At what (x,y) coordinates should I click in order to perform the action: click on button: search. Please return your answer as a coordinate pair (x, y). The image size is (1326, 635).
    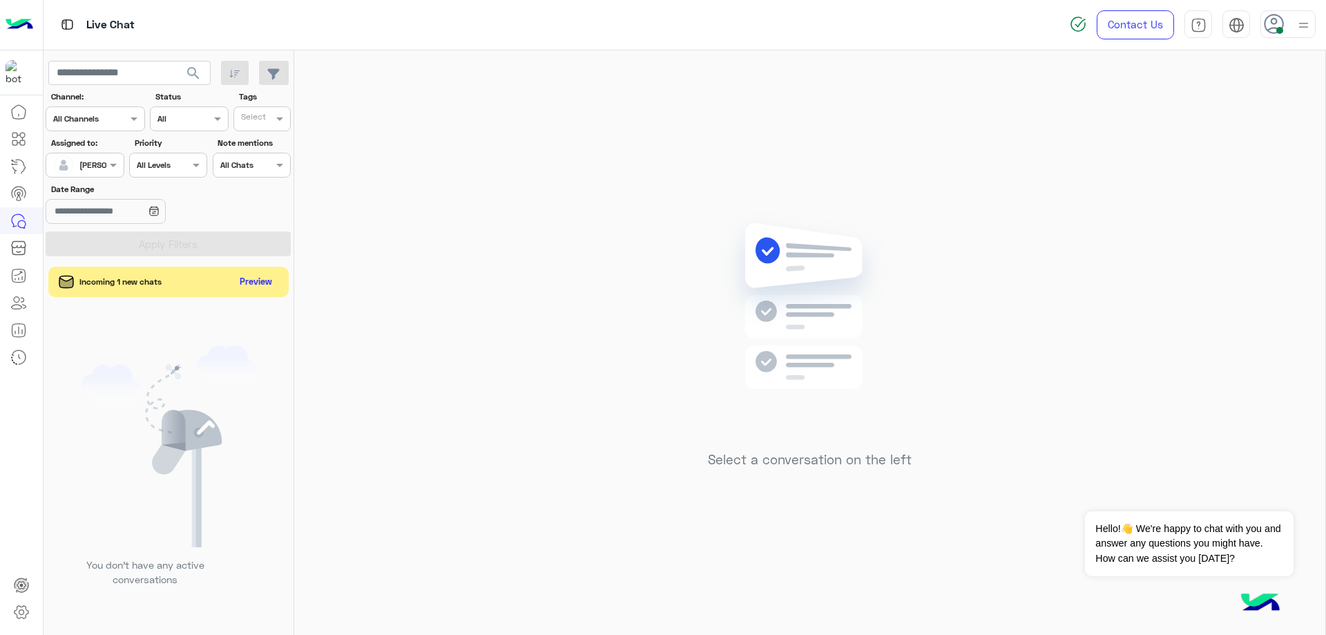
    Looking at the image, I should click on (193, 75).